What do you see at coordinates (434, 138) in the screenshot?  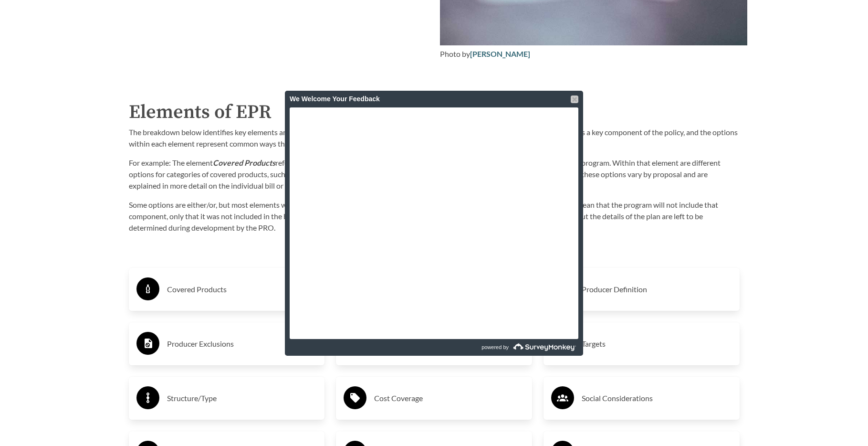 I see `p: The breakdown below identifies key elements and the options within those elements that are presen...` at bounding box center [434, 138].